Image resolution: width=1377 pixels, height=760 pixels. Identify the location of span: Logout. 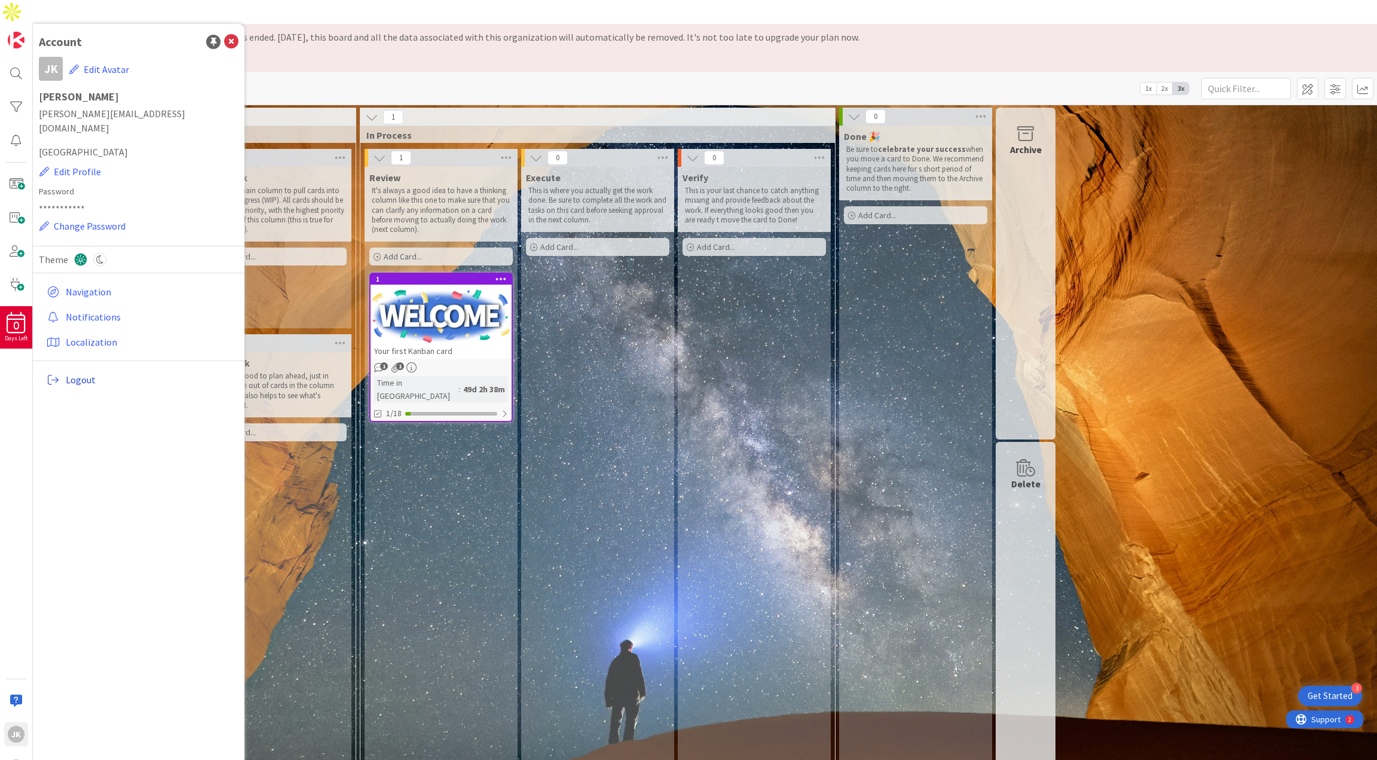
(149, 380).